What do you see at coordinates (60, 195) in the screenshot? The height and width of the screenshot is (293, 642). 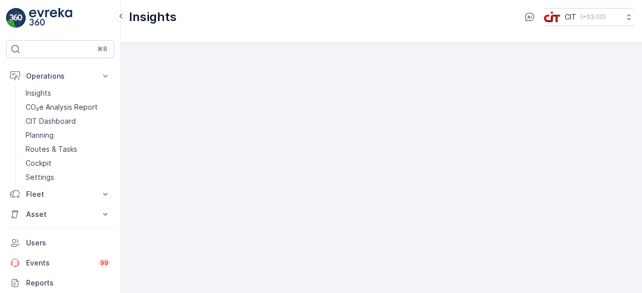 I see `button: Fleet` at bounding box center [60, 195].